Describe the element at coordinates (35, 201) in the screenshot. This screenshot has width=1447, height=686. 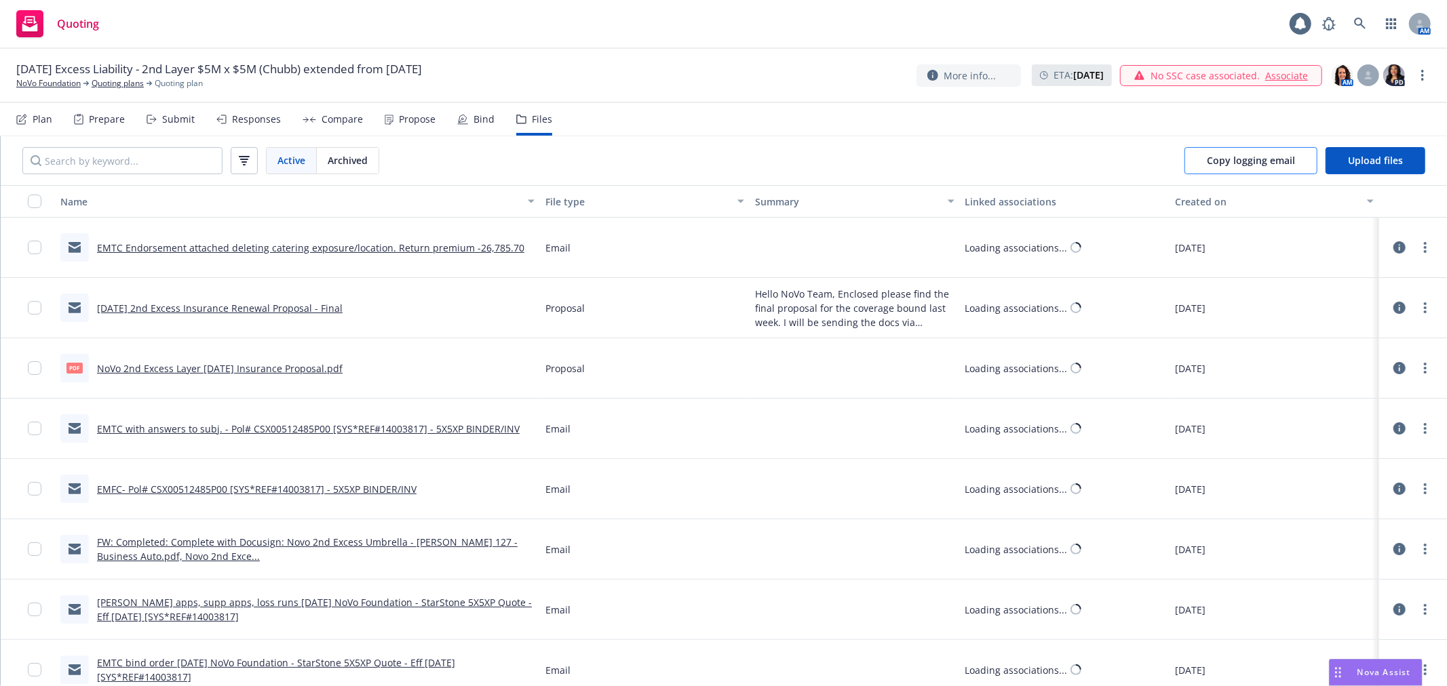
I see `input: Select all` at that location.